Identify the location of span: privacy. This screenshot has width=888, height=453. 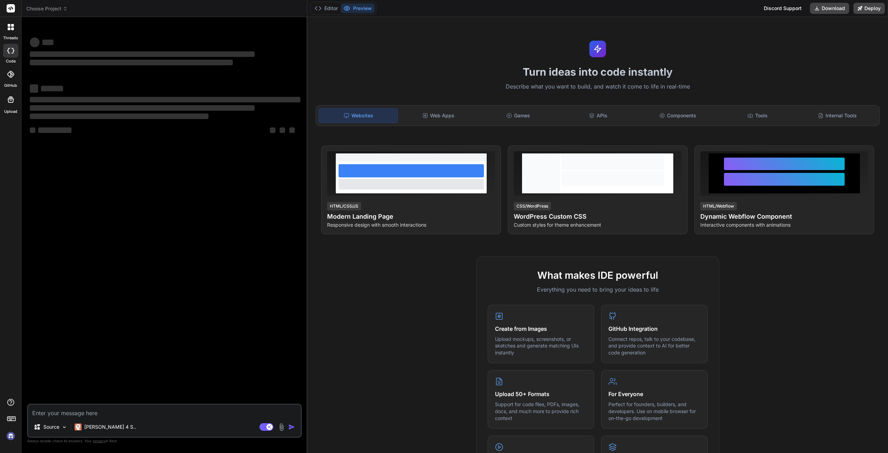
(99, 441).